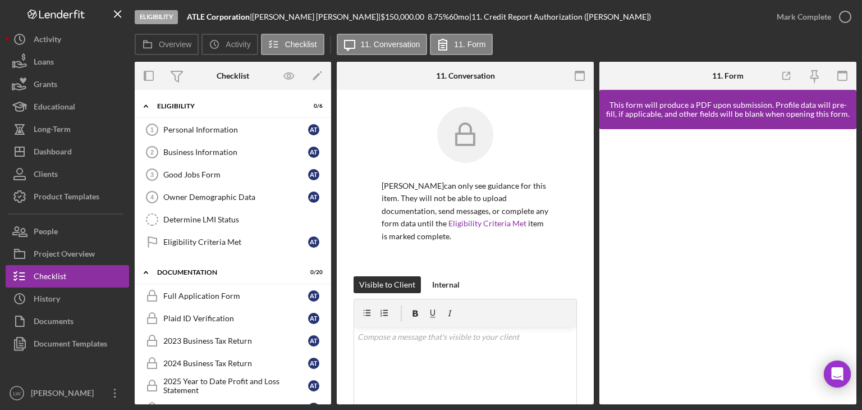  What do you see at coordinates (233, 220) in the screenshot?
I see `a: Determine LMI Status` at bounding box center [233, 220].